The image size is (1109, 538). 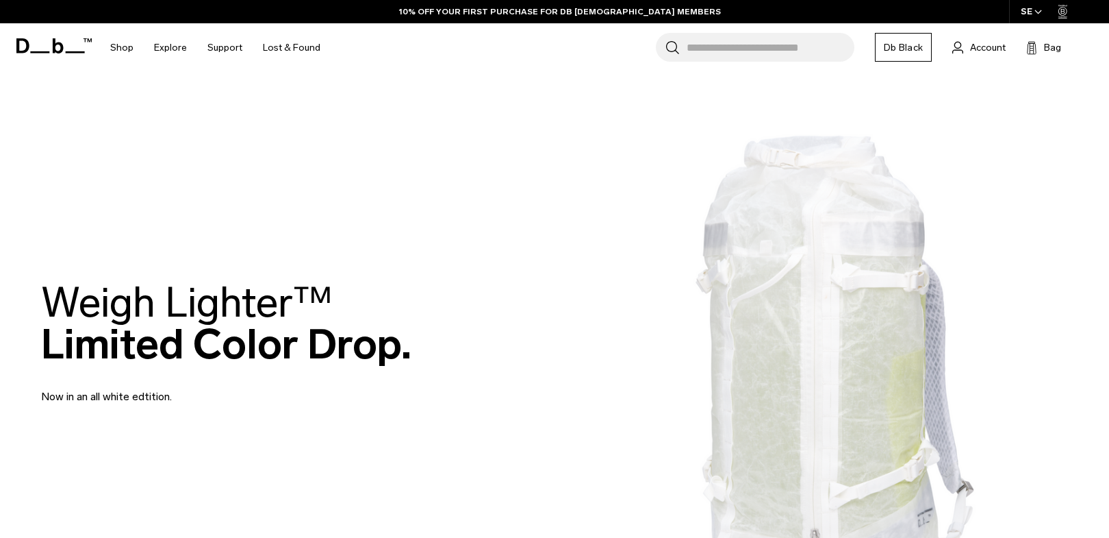 What do you see at coordinates (903, 47) in the screenshot?
I see `a: Db Black` at bounding box center [903, 47].